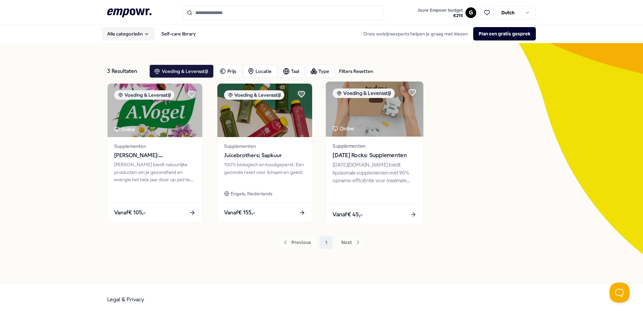  What do you see at coordinates (440, 16) in the screenshot?
I see `span: € 215` at bounding box center [440, 16].